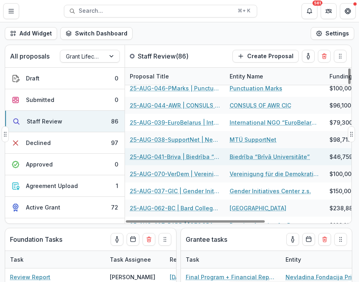 The height and width of the screenshot is (282, 359). What do you see at coordinates (275, 174) in the screenshot?
I see `a: Vereinigung für die Demokratie e.V.` at bounding box center [275, 174].